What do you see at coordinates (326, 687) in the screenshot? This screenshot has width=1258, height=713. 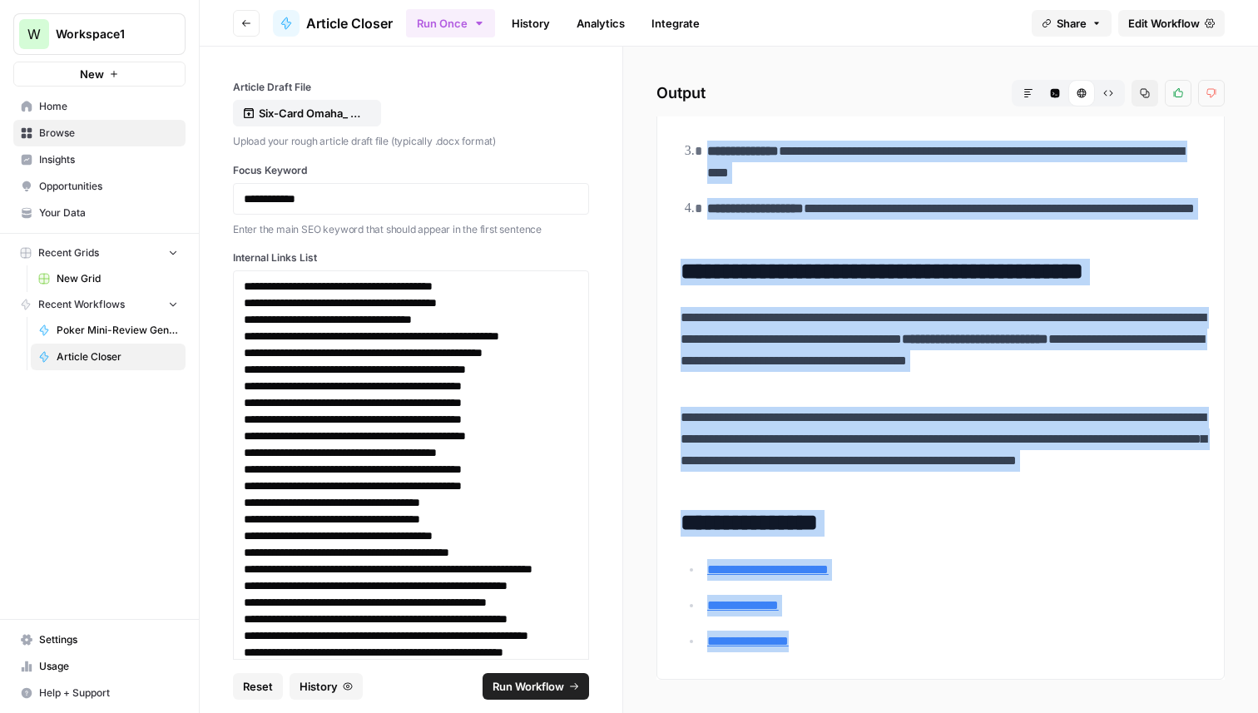 I see `button: History` at bounding box center [326, 687].